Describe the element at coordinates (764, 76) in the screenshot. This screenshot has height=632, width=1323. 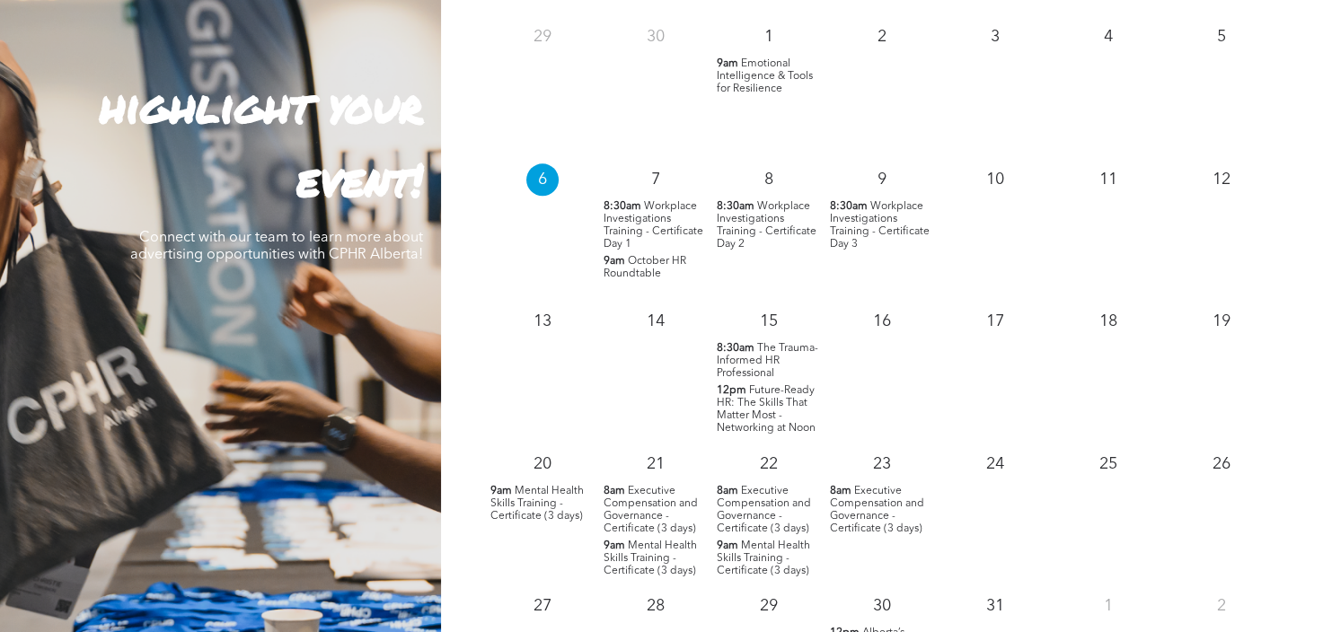
I see `span: Emotional Intelligence & Tools for Resilience` at that location.